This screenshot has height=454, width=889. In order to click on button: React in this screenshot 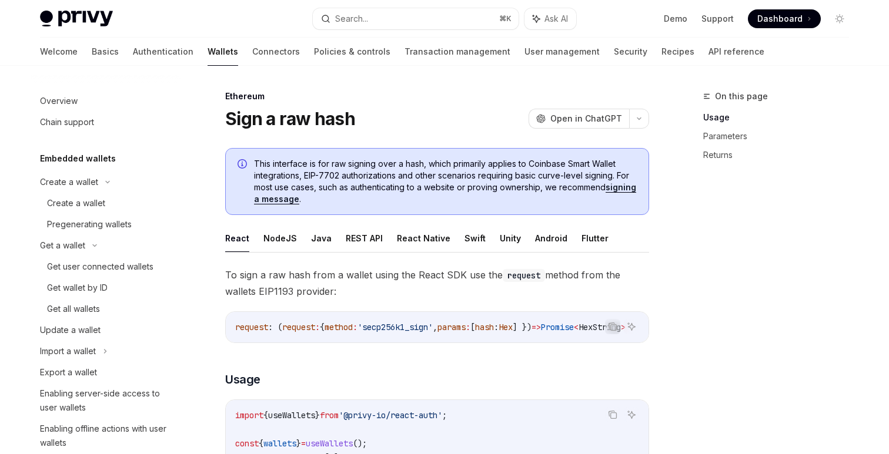, I will do `click(237, 238)`.